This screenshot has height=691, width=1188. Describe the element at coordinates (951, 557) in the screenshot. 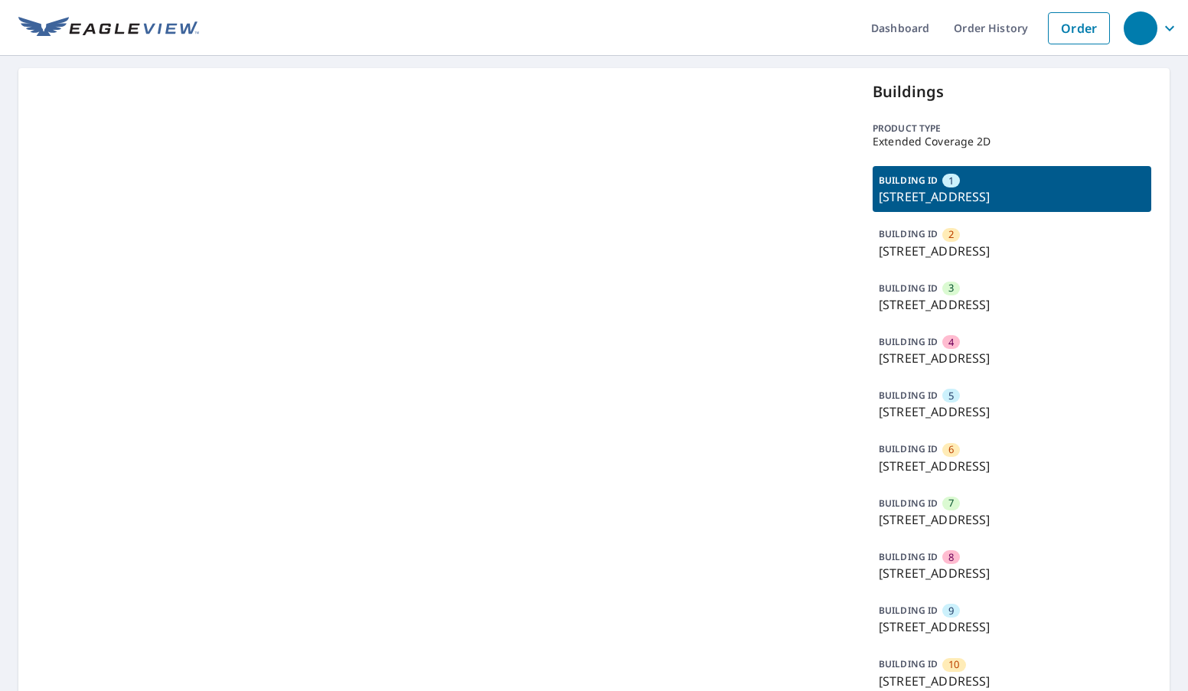

I see `span: 8` at that location.